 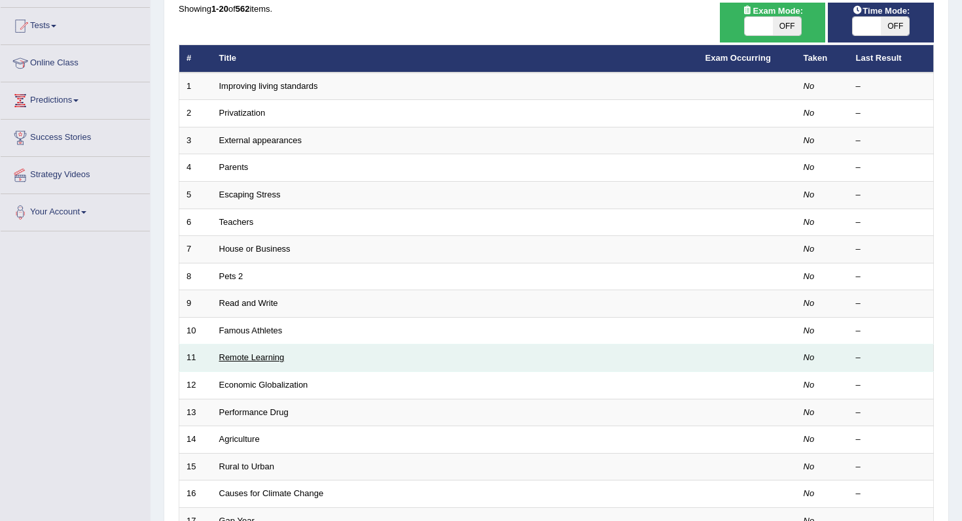 What do you see at coordinates (196, 196) in the screenshot?
I see `td: 5` at bounding box center [196, 196].